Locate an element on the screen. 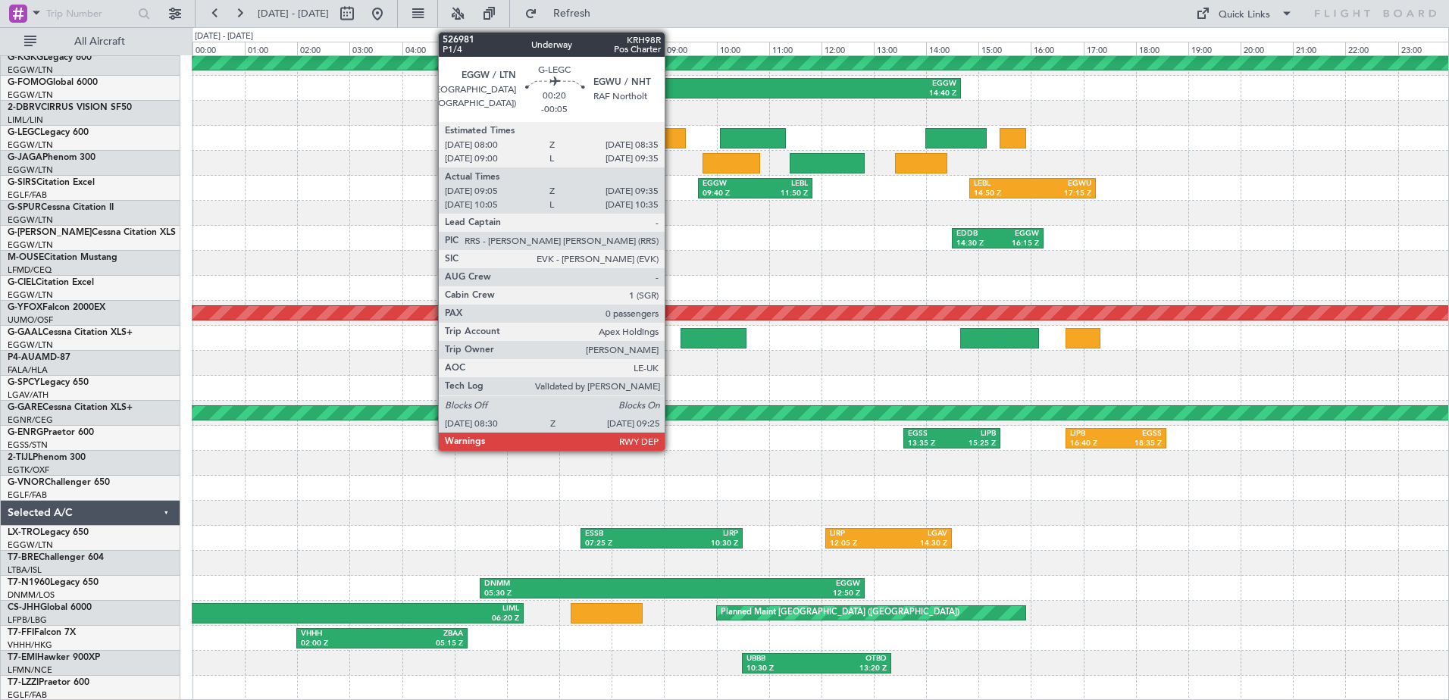  div: 03:00 is located at coordinates (375, 49).